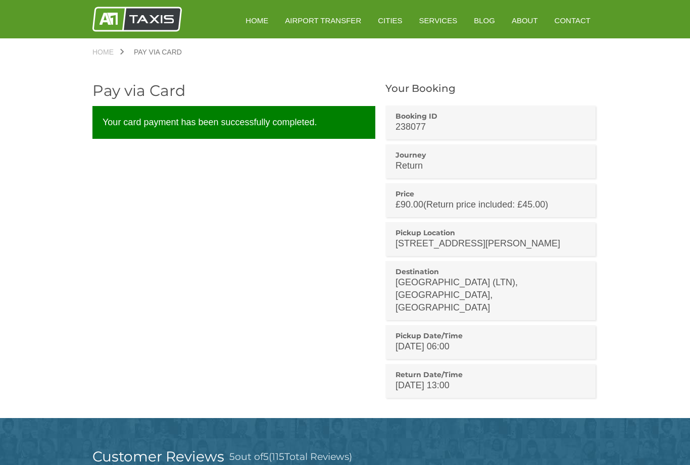  Describe the element at coordinates (491, 116) in the screenshot. I see `h3: Booking ID` at that location.